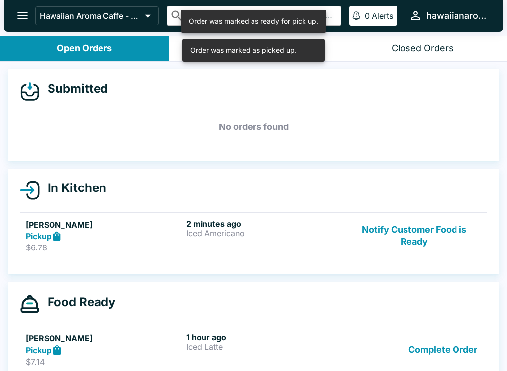  Describe the element at coordinates (73, 188) in the screenshot. I see `h4: In Kitchen` at that location.